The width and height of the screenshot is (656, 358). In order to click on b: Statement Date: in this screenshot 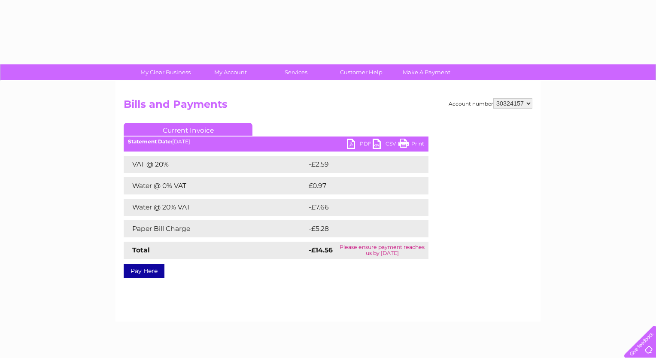, I will do `click(150, 141)`.